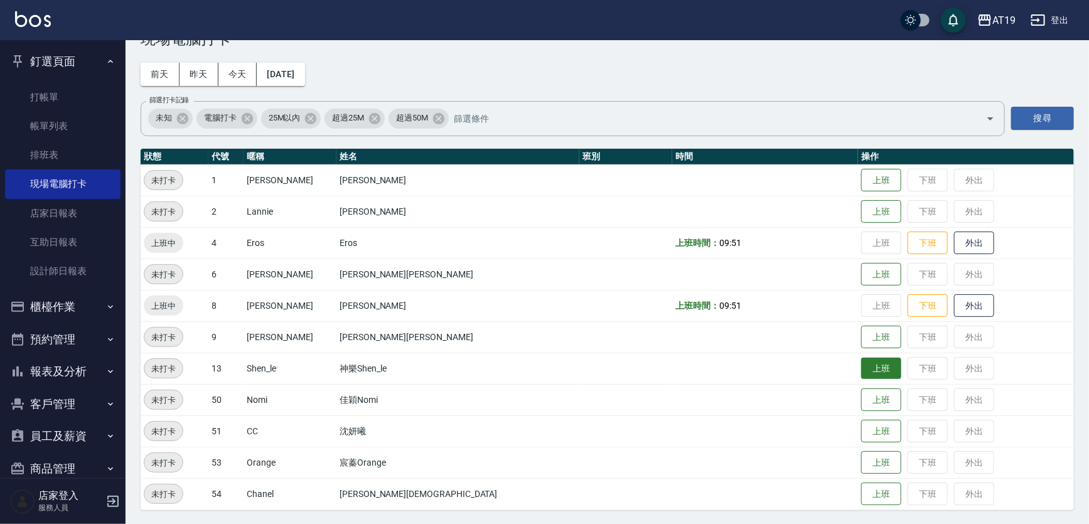  I want to click on a: 排班表, so click(63, 155).